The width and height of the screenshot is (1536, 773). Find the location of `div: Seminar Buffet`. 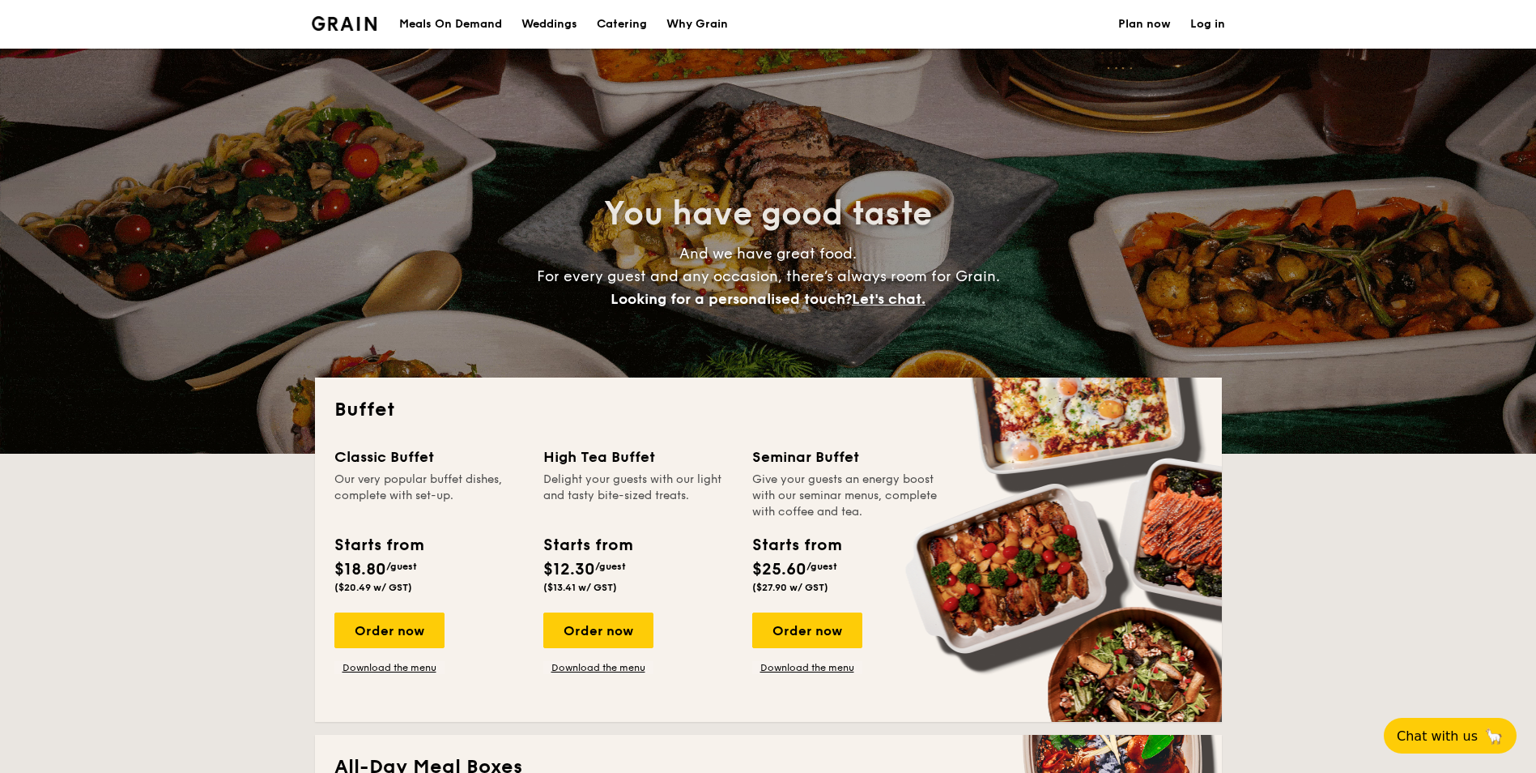

div: Seminar Buffet is located at coordinates (847, 457).